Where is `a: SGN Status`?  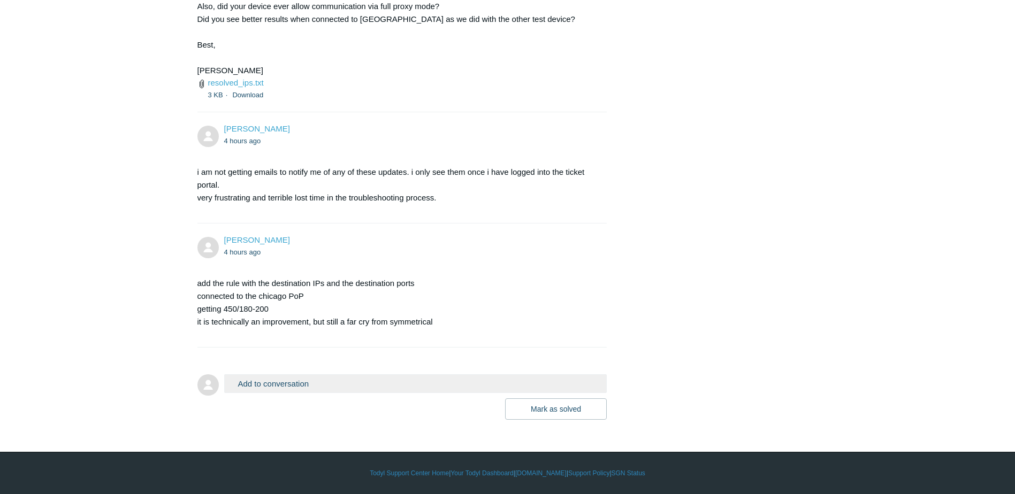
a: SGN Status is located at coordinates (628, 474).